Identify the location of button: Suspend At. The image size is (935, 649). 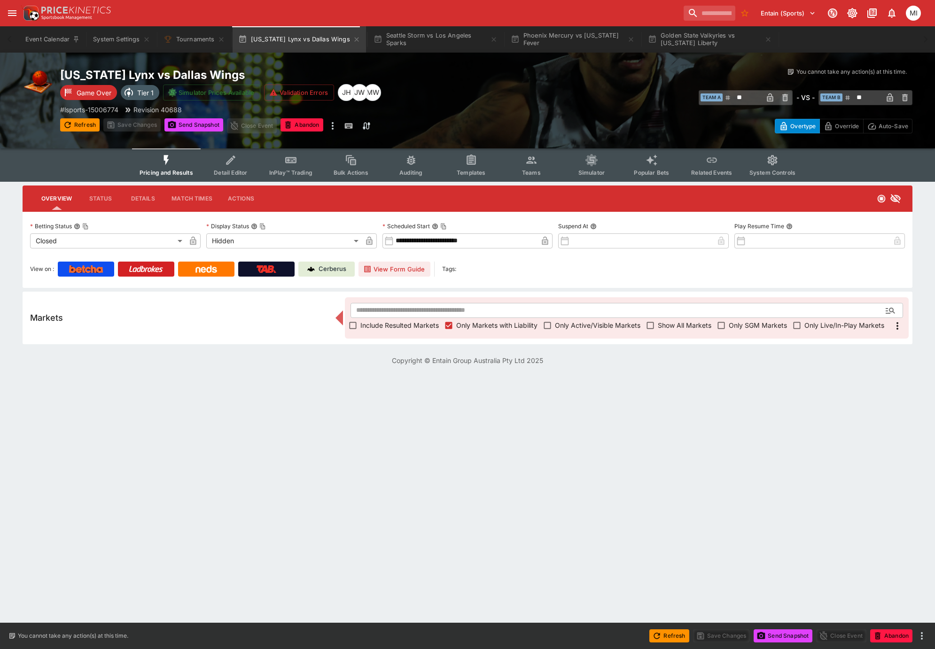
(593, 226).